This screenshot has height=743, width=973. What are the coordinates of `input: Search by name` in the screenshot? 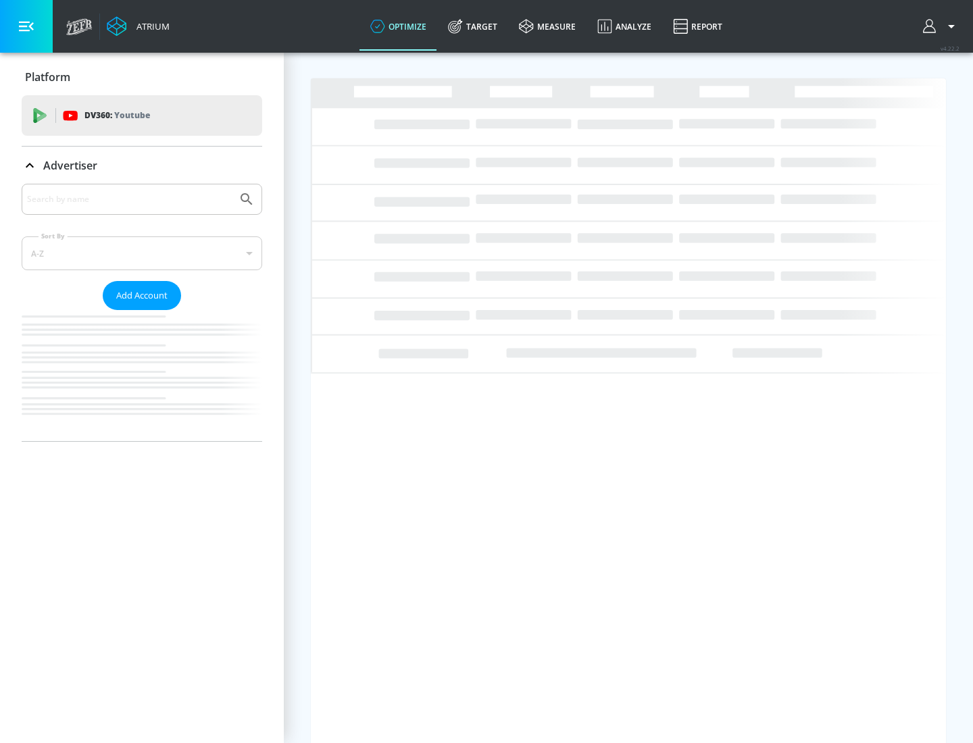 It's located at (129, 199).